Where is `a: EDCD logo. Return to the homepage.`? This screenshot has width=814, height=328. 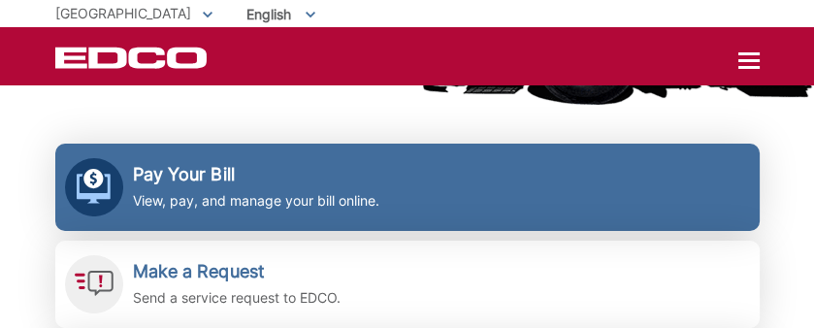
a: EDCD logo. Return to the homepage. is located at coordinates (132, 57).